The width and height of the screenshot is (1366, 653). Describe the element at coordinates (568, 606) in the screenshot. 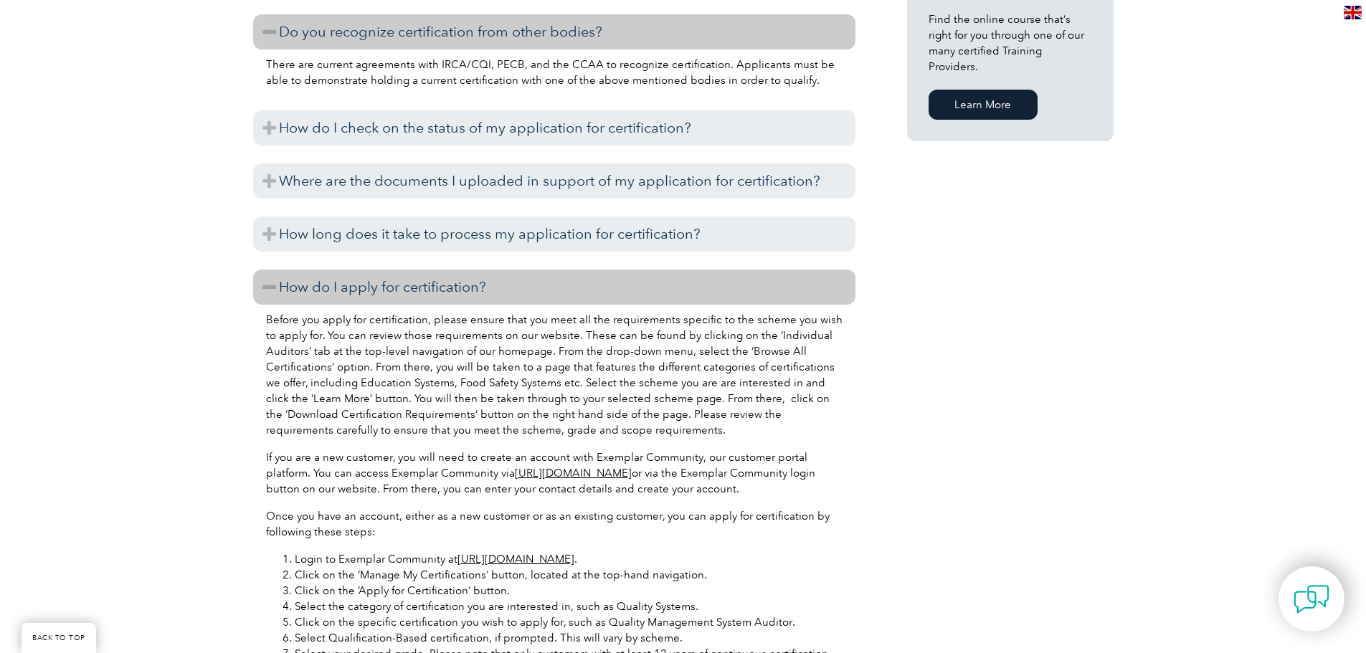

I see `li: Select the category of certification you are interested in, such as Quality Systems.` at that location.